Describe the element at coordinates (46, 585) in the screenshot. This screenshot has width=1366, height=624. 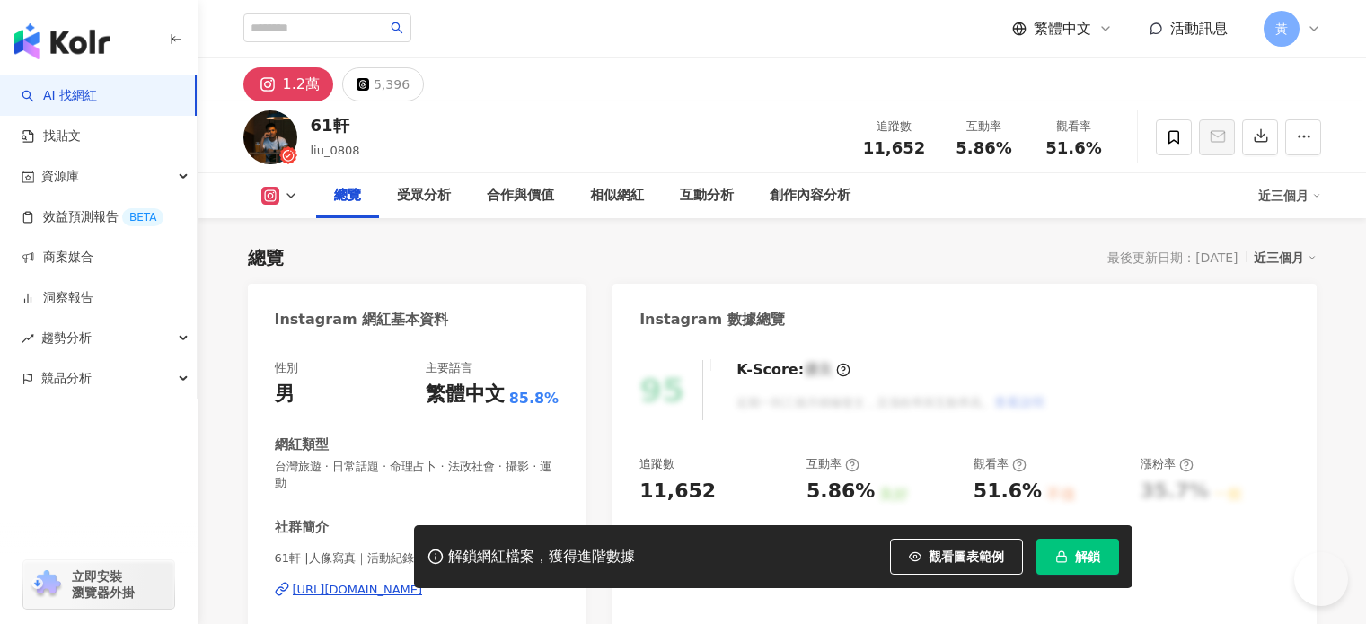
I see `img: chrome extension` at that location.